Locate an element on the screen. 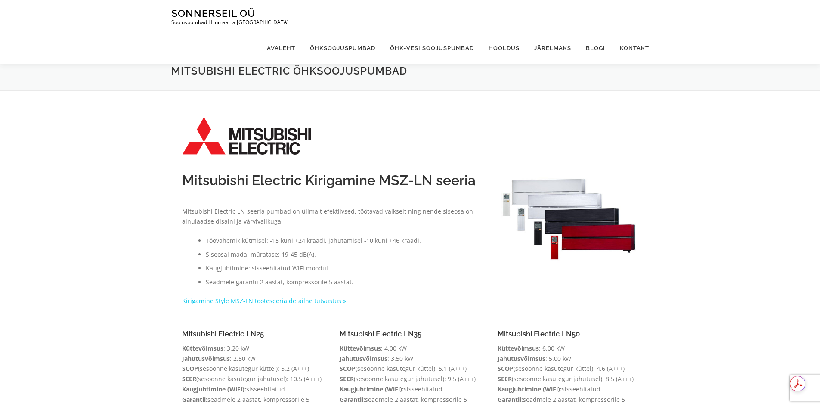  a: Avaleht is located at coordinates (281, 48).